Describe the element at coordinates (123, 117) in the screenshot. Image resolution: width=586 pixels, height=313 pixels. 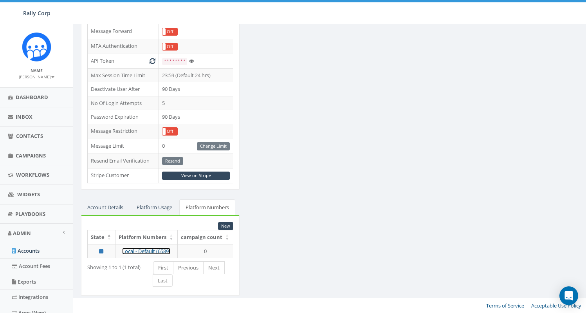
I see `td: Password Expiration` at that location.